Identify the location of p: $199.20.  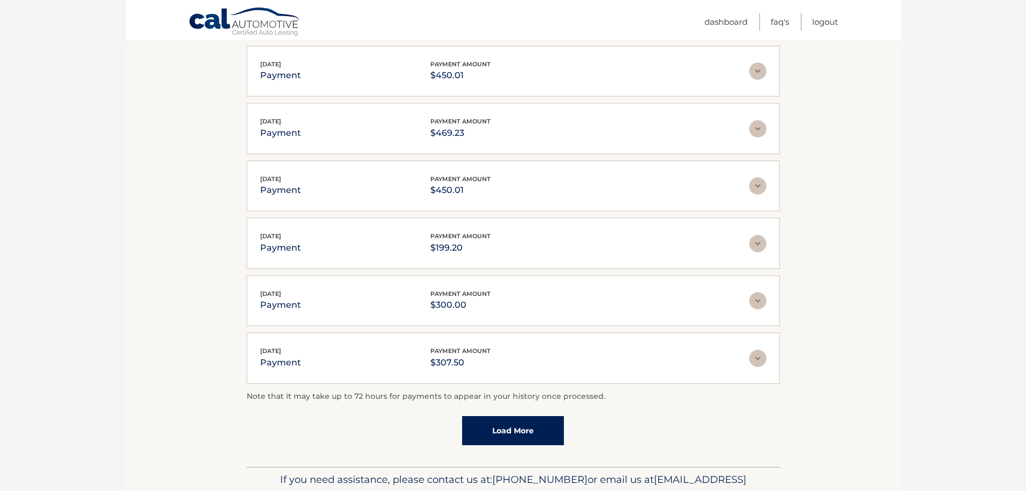
(460, 248).